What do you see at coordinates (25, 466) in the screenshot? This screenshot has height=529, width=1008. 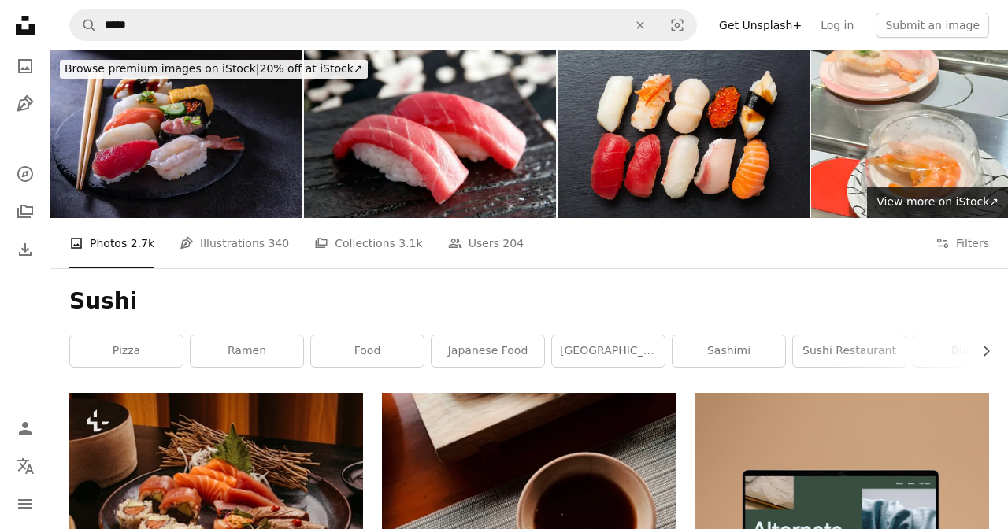 I see `button: Language` at bounding box center [25, 466].